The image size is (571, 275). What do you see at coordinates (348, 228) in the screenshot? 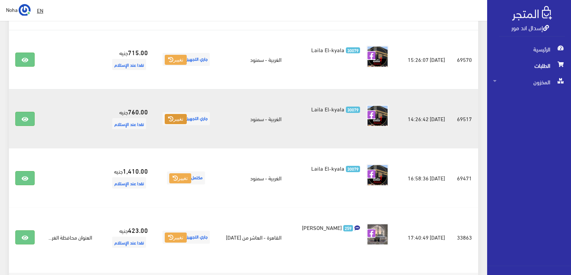
I see `span: 259` at bounding box center [348, 228].